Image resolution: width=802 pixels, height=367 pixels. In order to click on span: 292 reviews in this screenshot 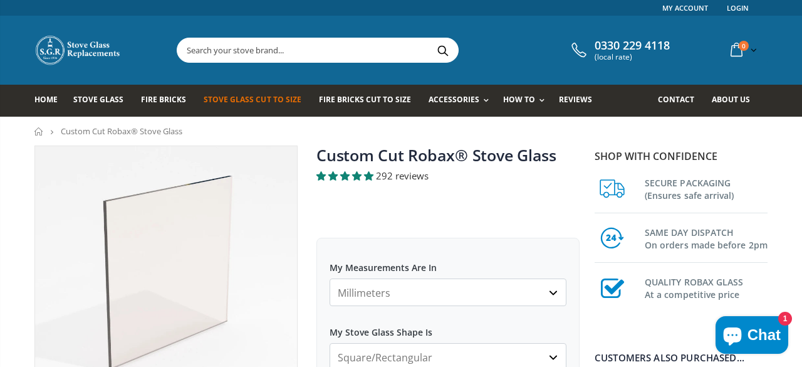, I will do `click(402, 175)`.